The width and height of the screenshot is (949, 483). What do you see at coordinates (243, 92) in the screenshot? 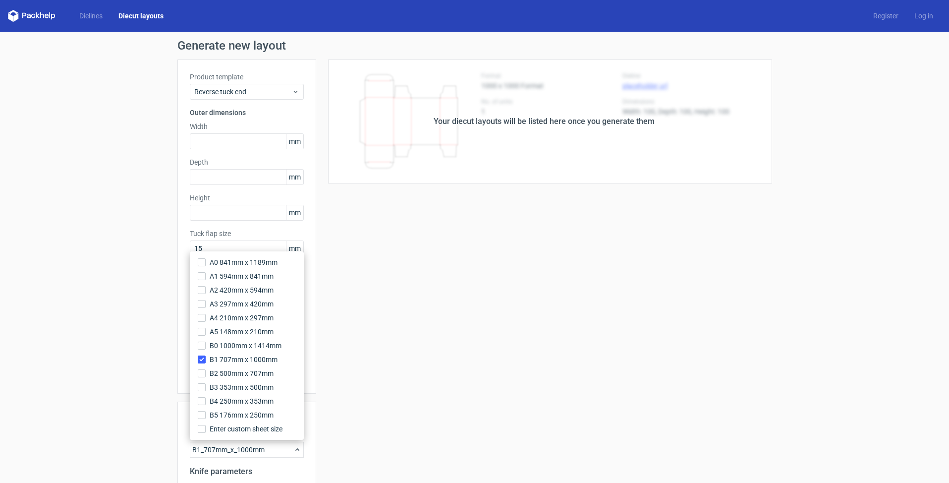
I see `span: Reverse tuck end` at bounding box center [243, 92].